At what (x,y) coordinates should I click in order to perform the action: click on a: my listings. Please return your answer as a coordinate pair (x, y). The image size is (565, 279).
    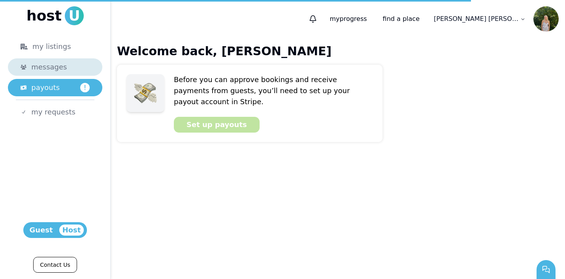
    Looking at the image, I should click on (55, 47).